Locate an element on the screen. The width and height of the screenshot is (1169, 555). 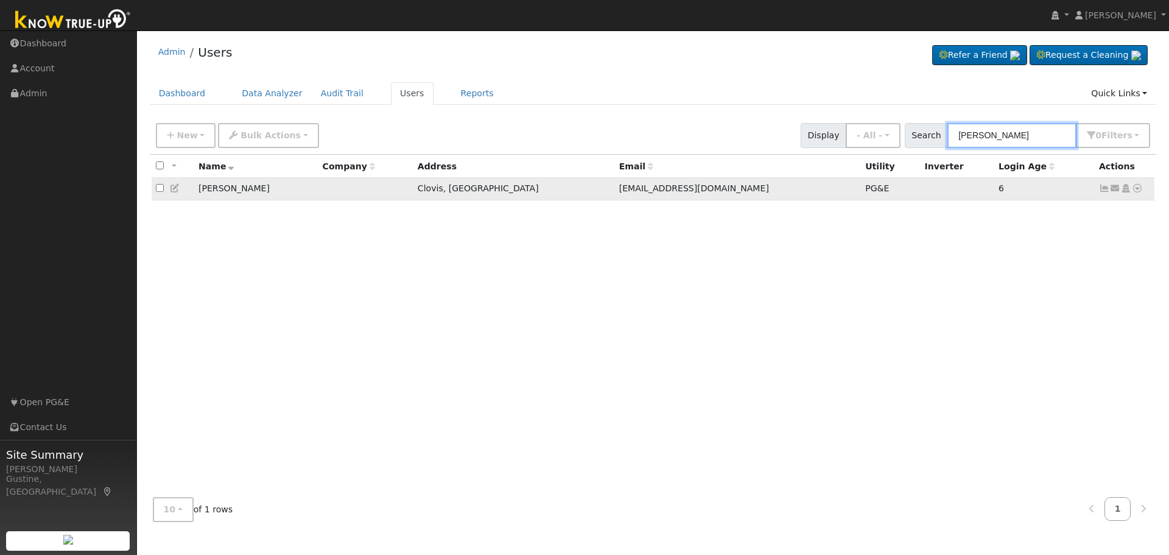
span: Name is located at coordinates (216, 166).